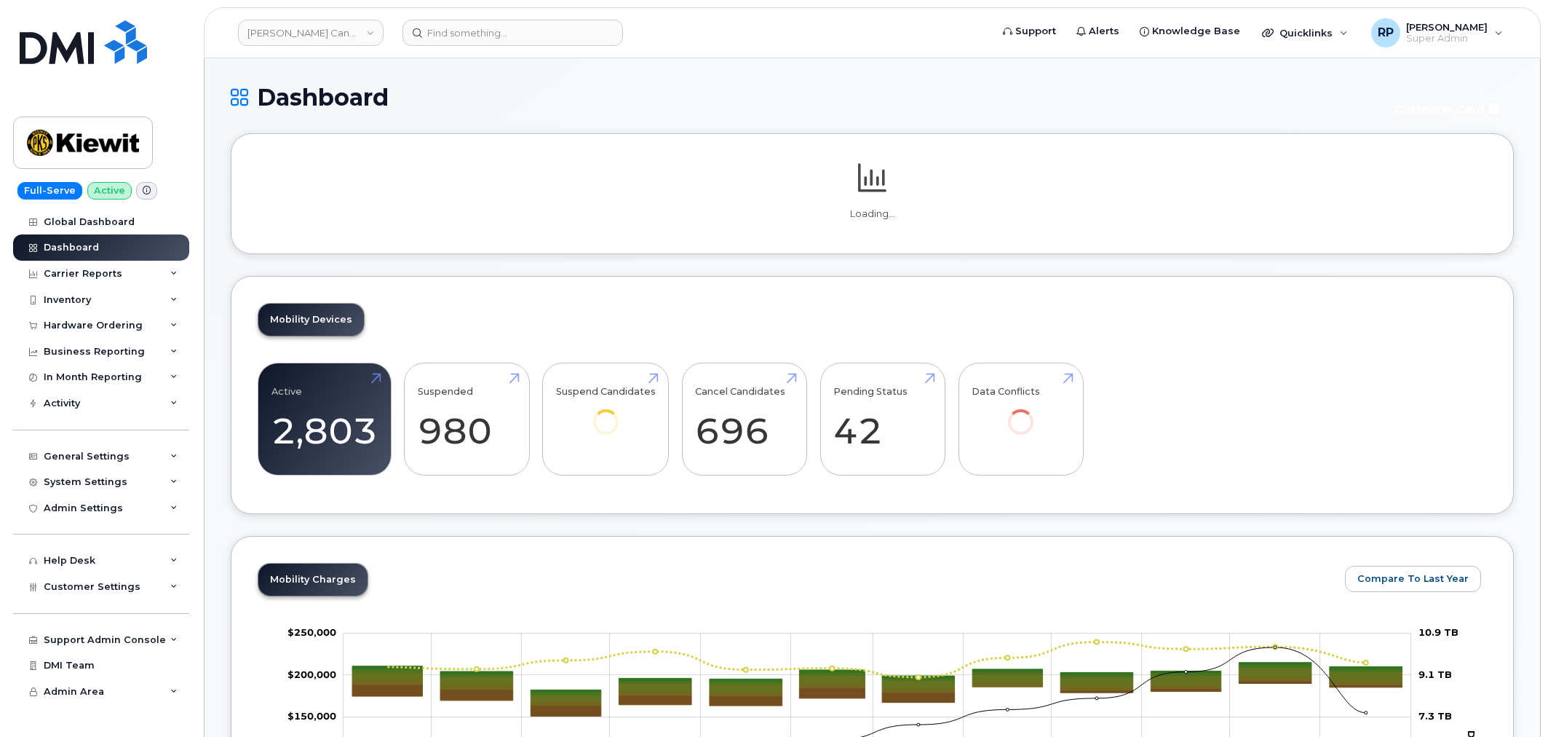 Image resolution: width=1548 pixels, height=737 pixels. What do you see at coordinates (1020, 413) in the screenshot?
I see `a: Data Conflicts` at bounding box center [1020, 413].